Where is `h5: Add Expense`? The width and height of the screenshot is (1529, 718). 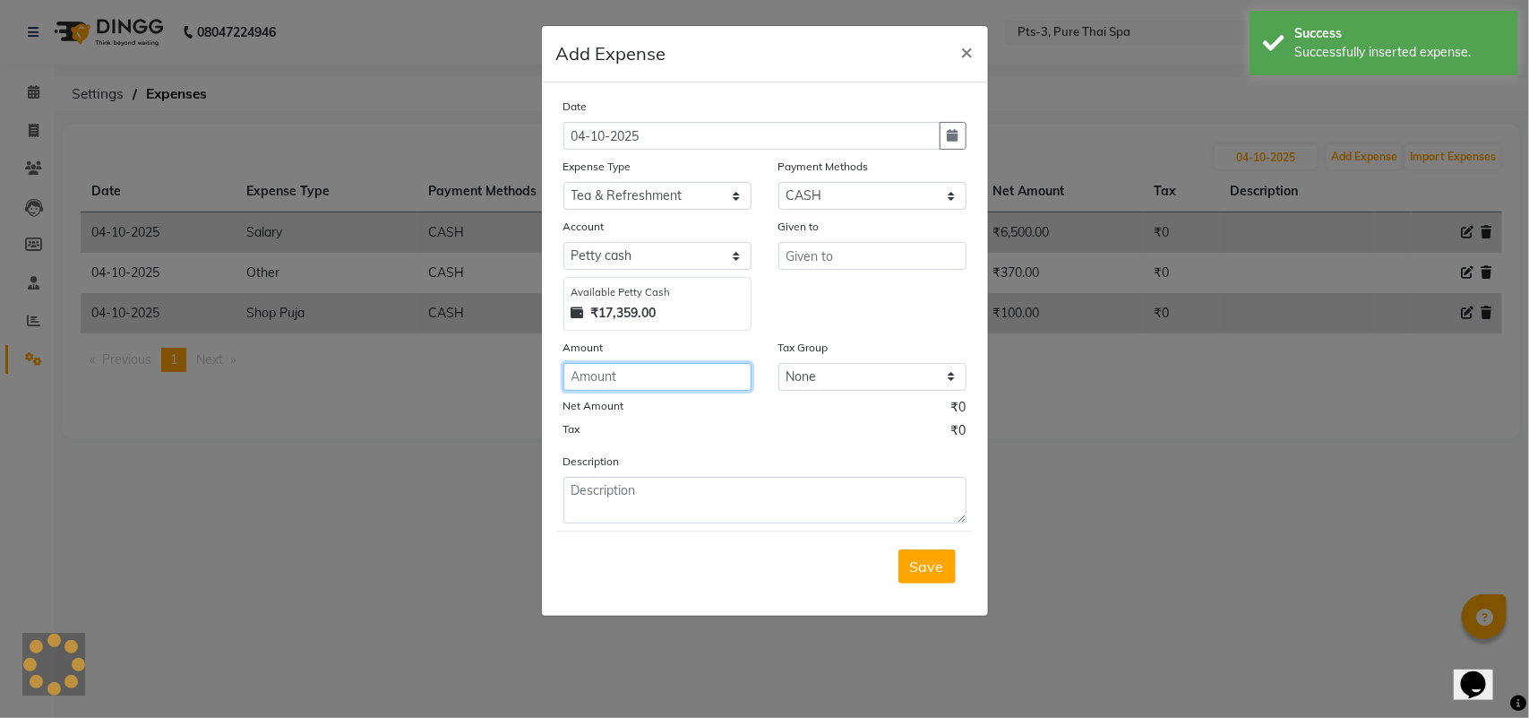
h5: Add Expense is located at coordinates (611, 54).